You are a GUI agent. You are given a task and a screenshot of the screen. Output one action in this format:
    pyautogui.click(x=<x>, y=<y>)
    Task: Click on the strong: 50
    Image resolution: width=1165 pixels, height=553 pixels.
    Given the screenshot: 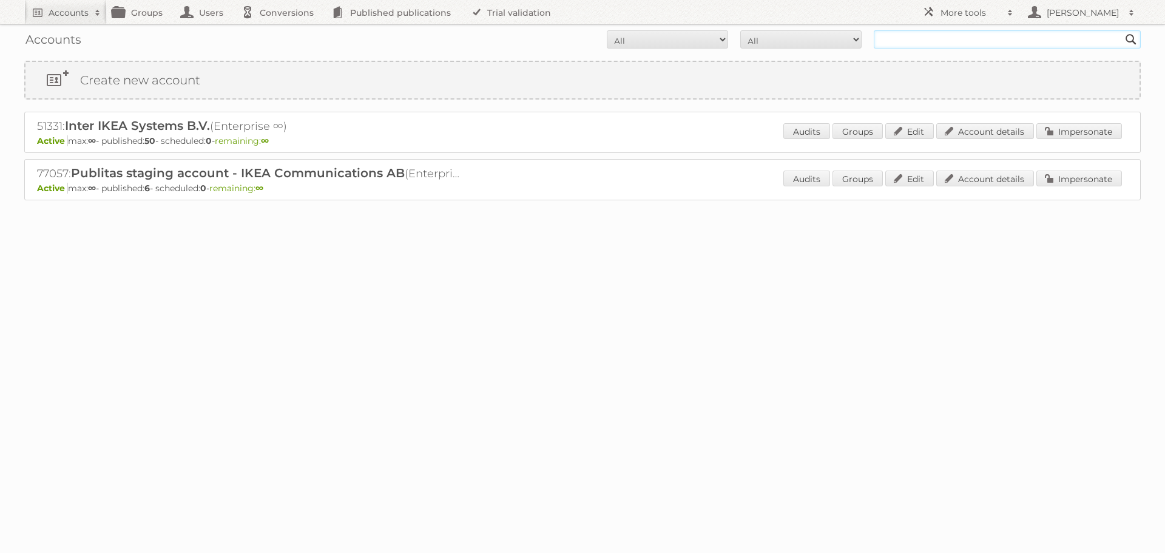 What is the action you would take?
    pyautogui.click(x=150, y=141)
    